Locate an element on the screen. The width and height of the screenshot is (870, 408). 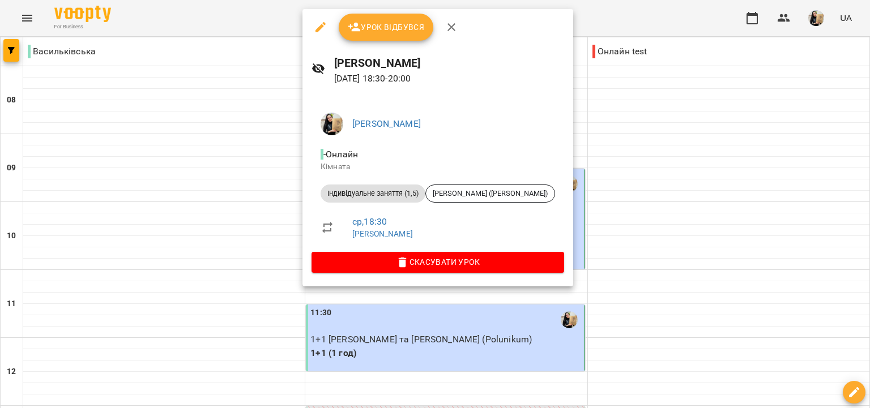
a: ср , 18:30 is located at coordinates (369, 221).